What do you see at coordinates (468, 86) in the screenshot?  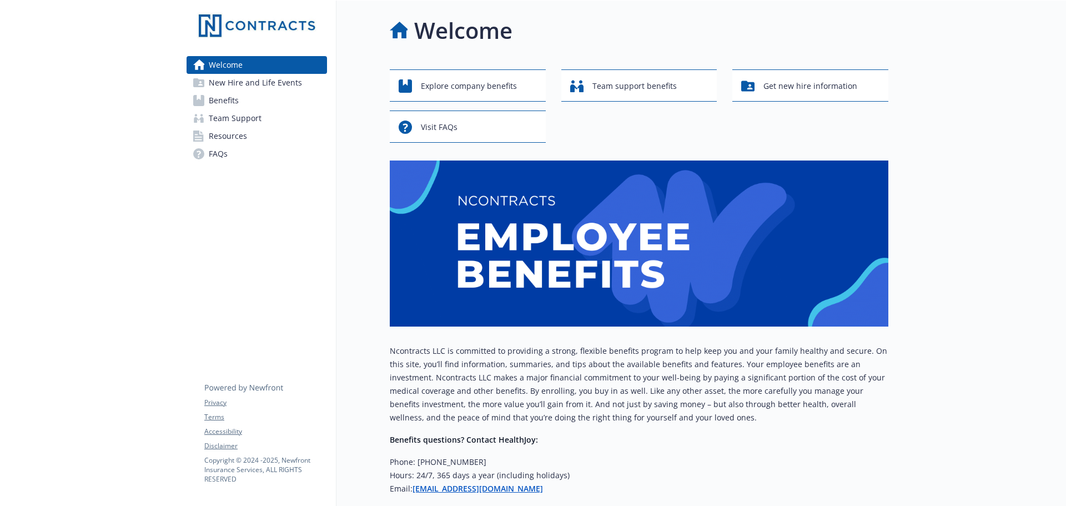 I see `span: Explore company benefits` at bounding box center [468, 86].